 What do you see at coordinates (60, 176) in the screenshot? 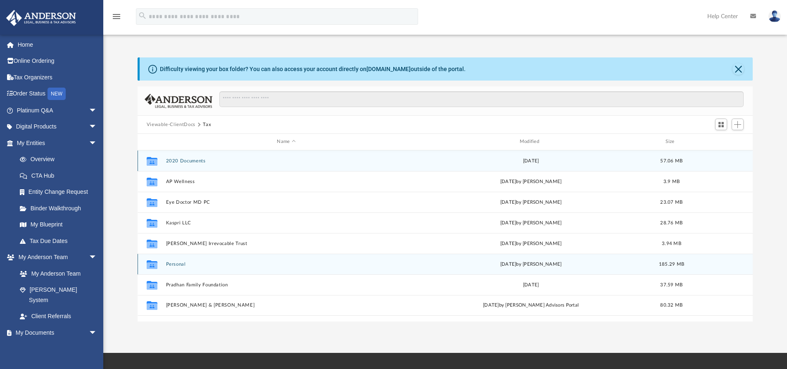
I see `a: CTA Hub` at bounding box center [60, 176].